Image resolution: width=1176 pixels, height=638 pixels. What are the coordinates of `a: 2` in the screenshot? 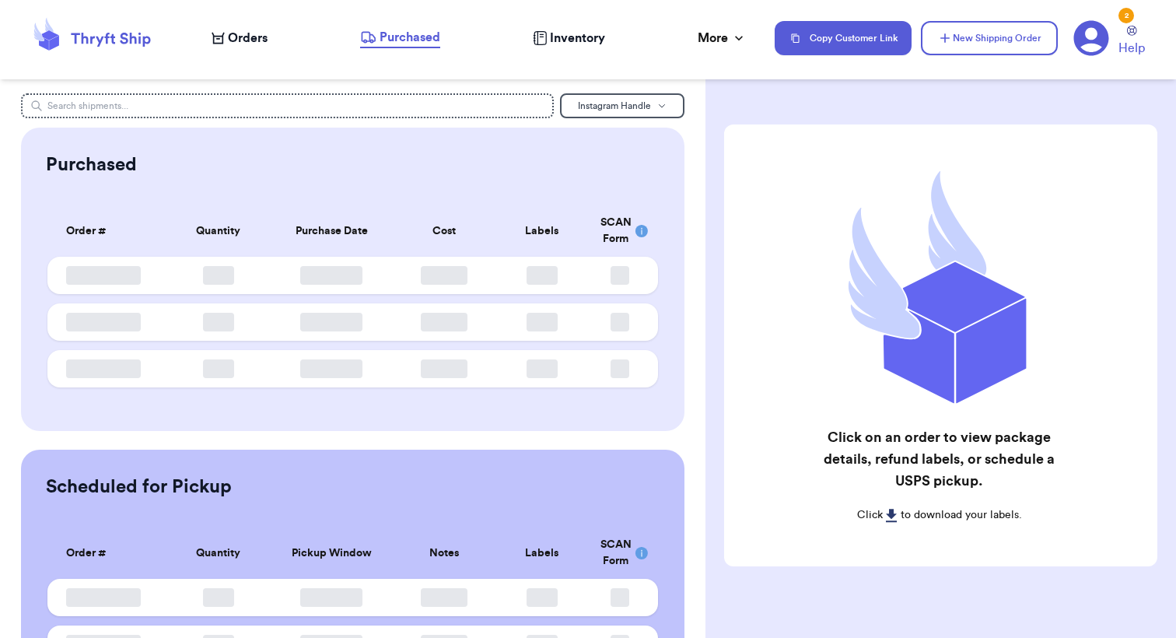 It's located at (1091, 38).